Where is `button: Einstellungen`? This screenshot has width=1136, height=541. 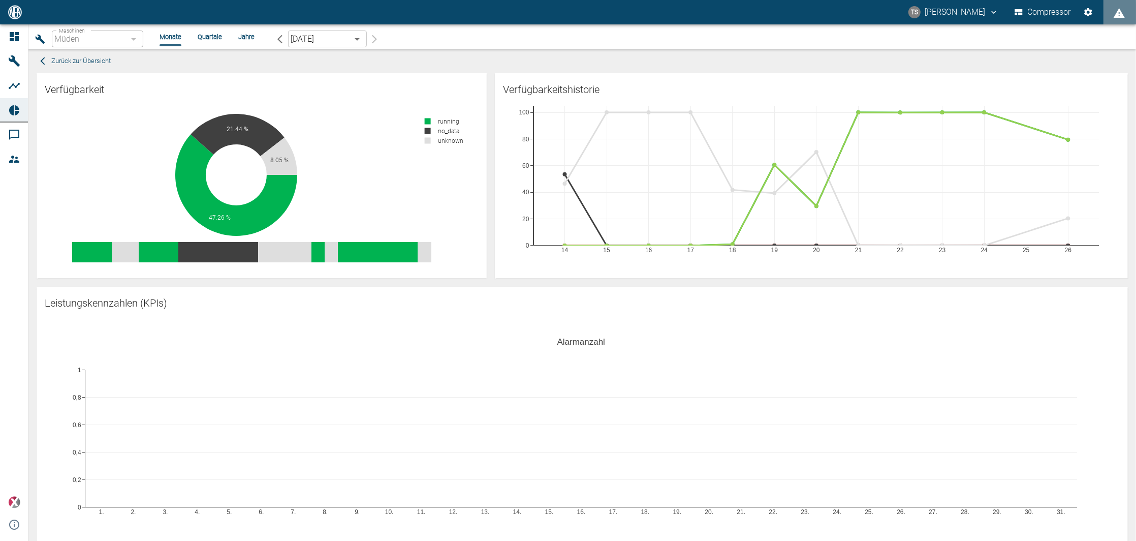 button: Einstellungen is located at coordinates (1088, 12).